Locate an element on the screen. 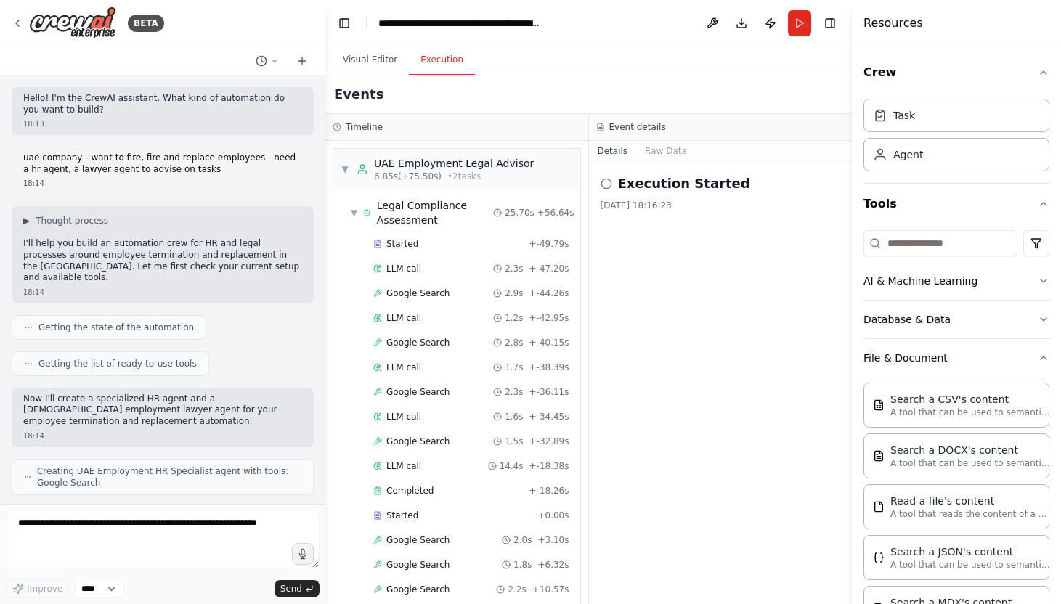 Image resolution: width=1061 pixels, height=604 pixels. span: • 2 task s is located at coordinates (464, 176).